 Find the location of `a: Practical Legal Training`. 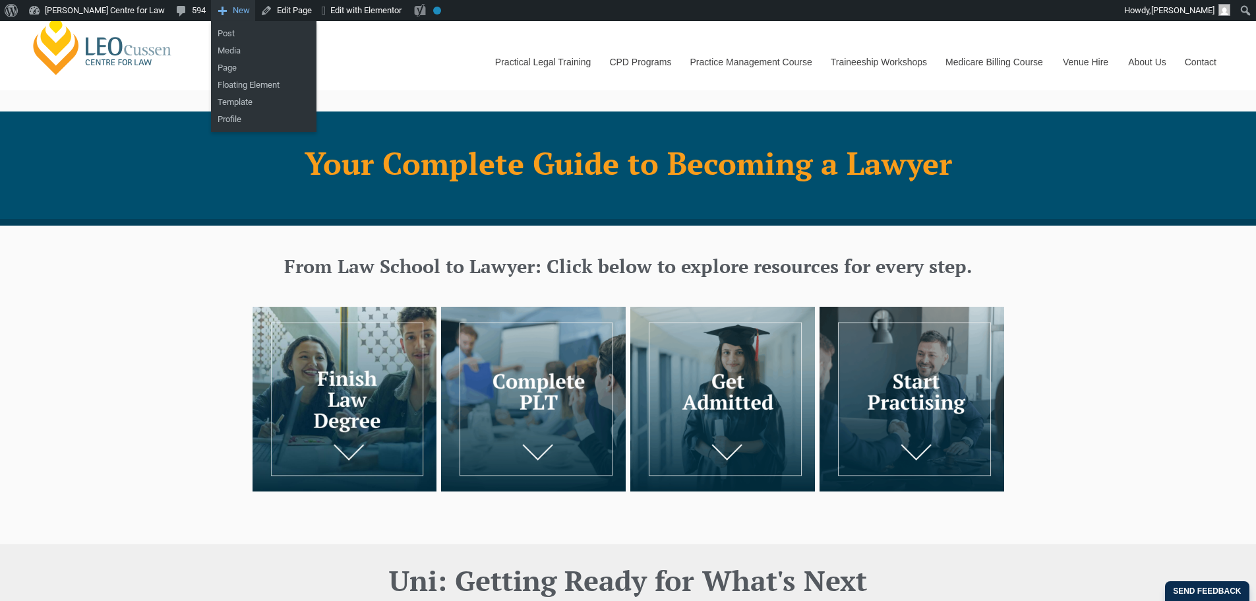

a: Practical Legal Training is located at coordinates (543, 62).